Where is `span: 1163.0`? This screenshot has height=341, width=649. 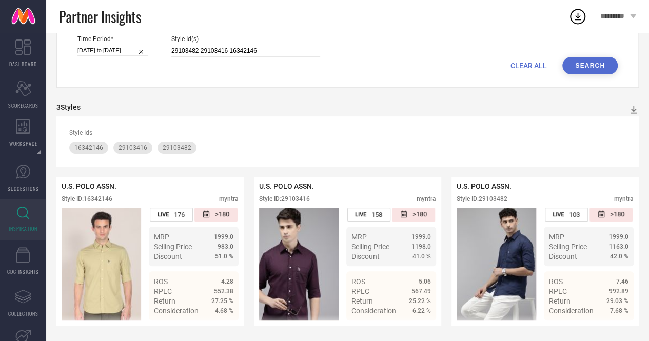
span: 1163.0 is located at coordinates (619, 247).